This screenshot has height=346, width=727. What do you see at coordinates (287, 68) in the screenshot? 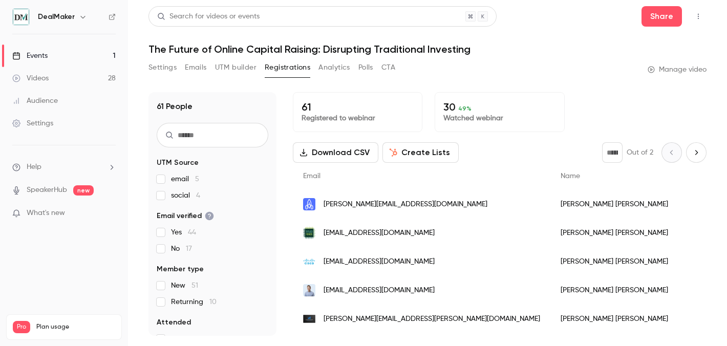
I see `button: Registrations` at bounding box center [287, 68].